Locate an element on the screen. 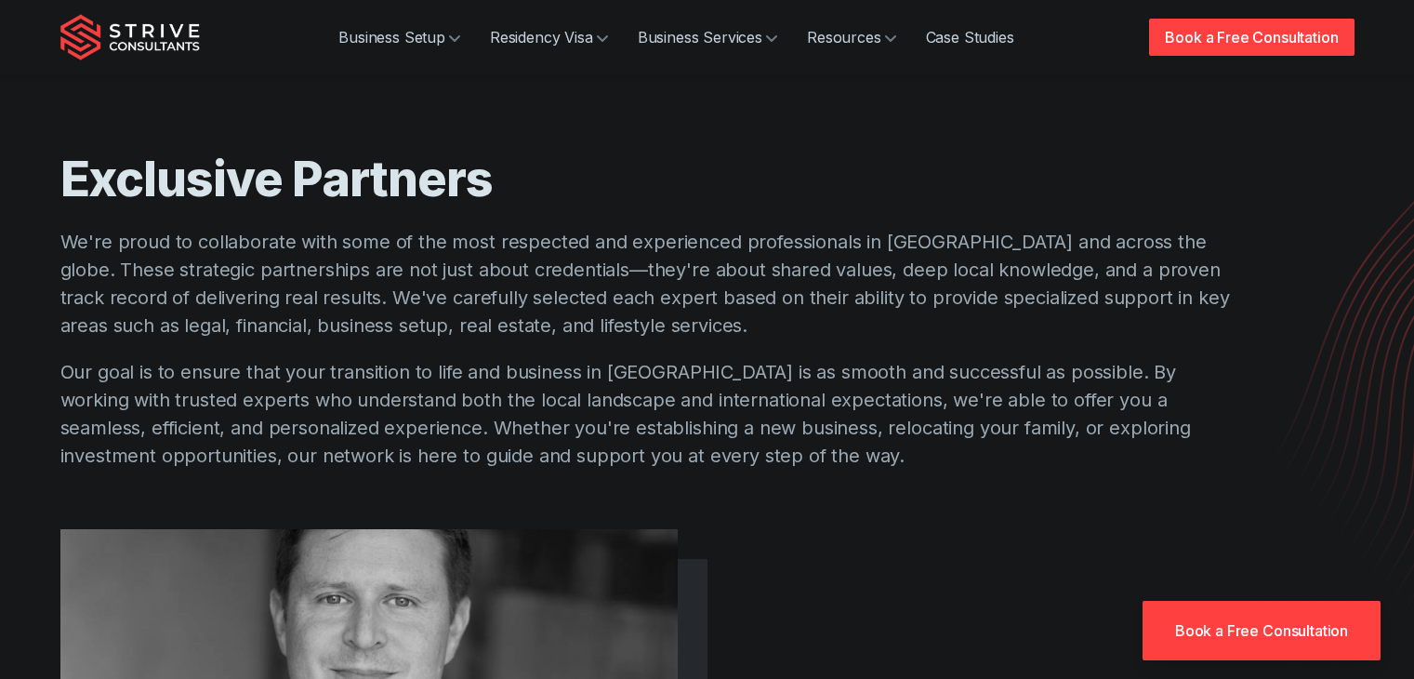 This screenshot has width=1414, height=679. a: Resources is located at coordinates (851, 37).